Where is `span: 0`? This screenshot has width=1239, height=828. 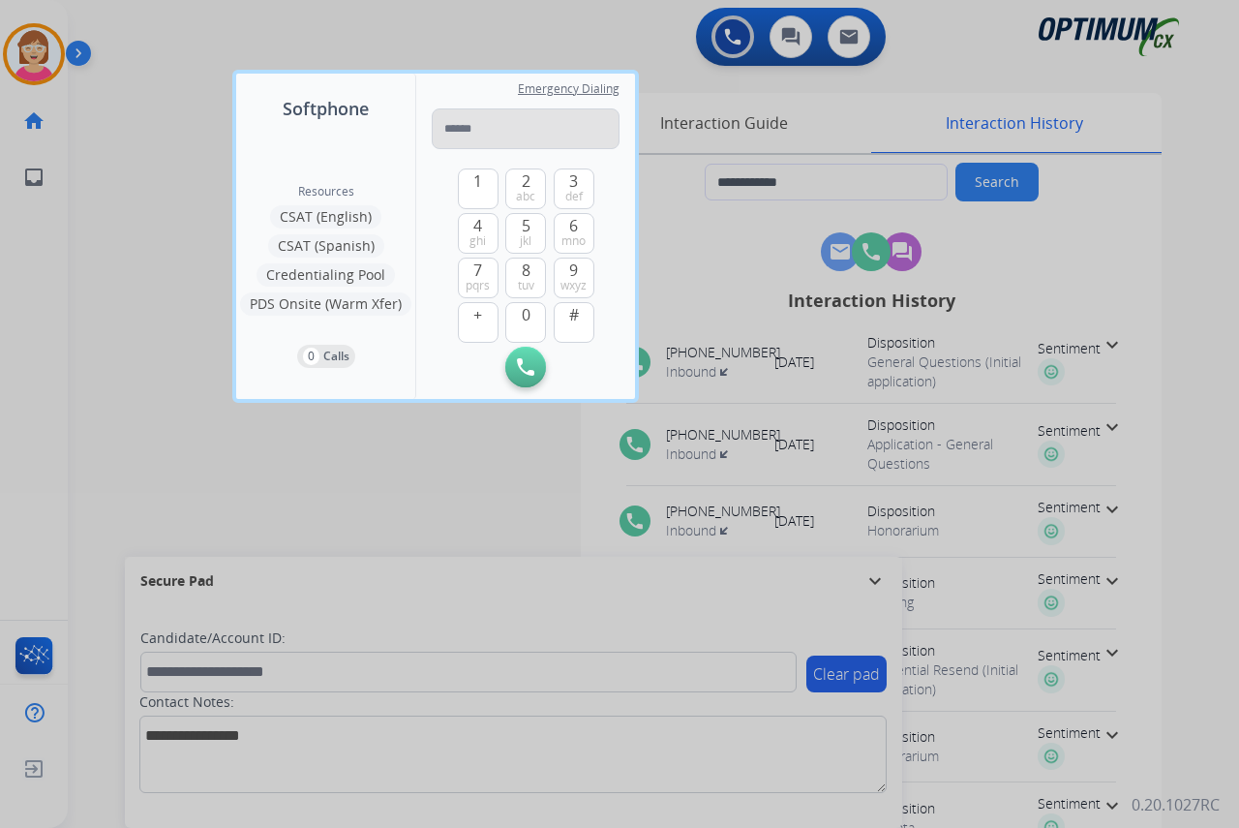 span: 0 is located at coordinates (526, 315).